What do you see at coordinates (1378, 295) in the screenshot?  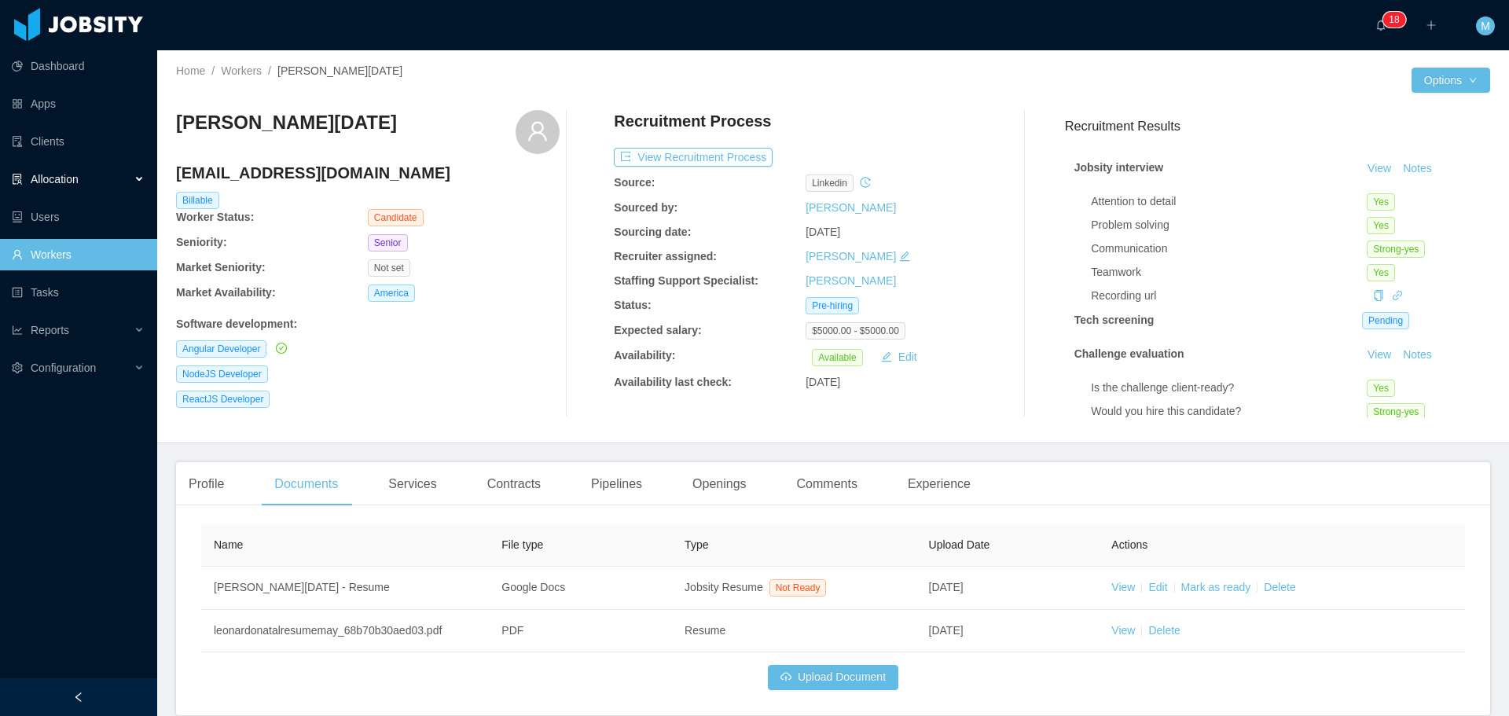 I see `div: Copy` at bounding box center [1378, 295].